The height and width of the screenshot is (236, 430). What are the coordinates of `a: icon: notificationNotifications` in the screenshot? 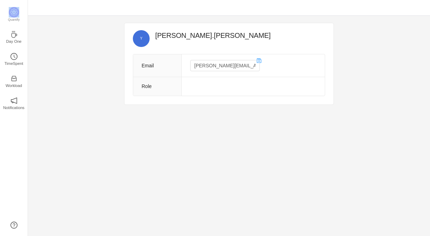 It's located at (14, 103).